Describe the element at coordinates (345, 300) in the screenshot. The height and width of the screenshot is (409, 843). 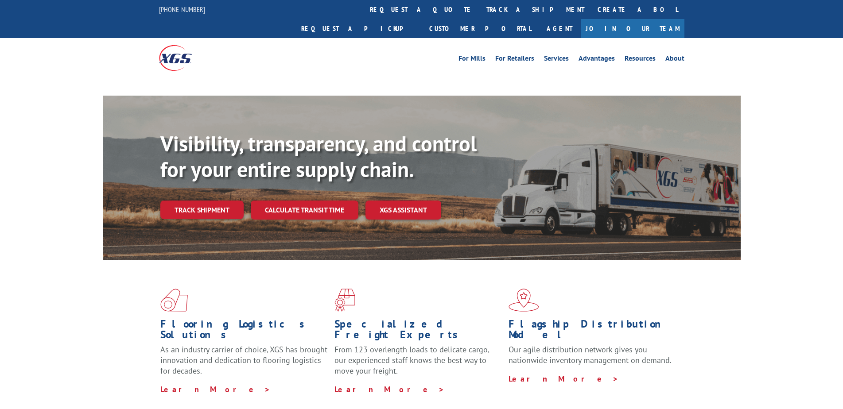
I see `img: xgs-icon-focused-on-flooring-red` at that location.